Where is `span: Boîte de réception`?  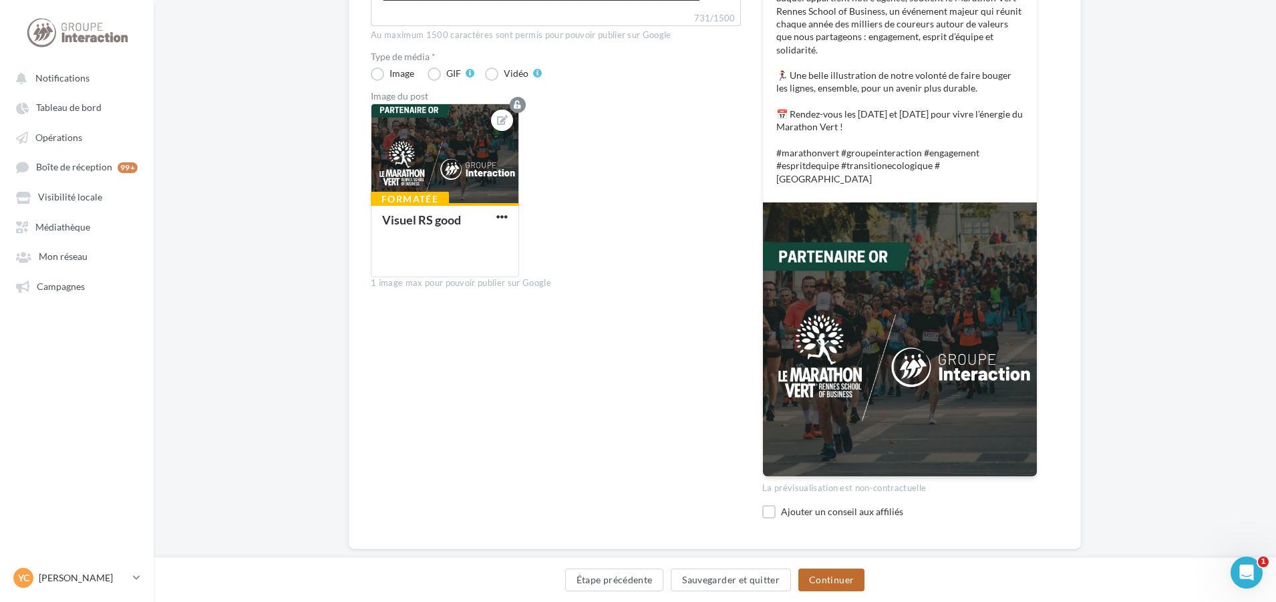 span: Boîte de réception is located at coordinates (74, 167).